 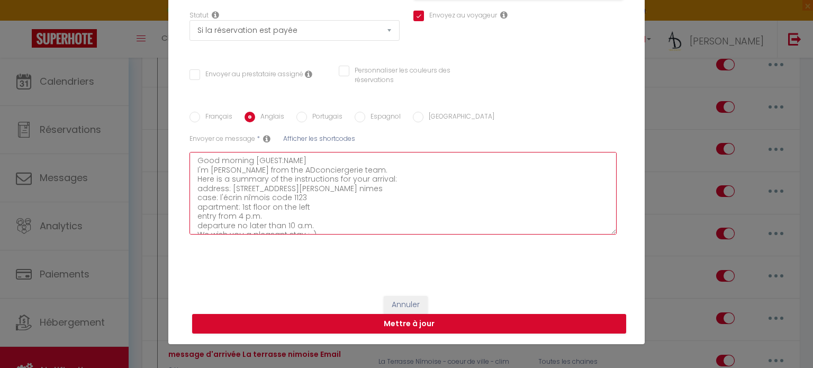 I want to click on i: Envoyer au prestataire si il est assigné, so click(x=309, y=74).